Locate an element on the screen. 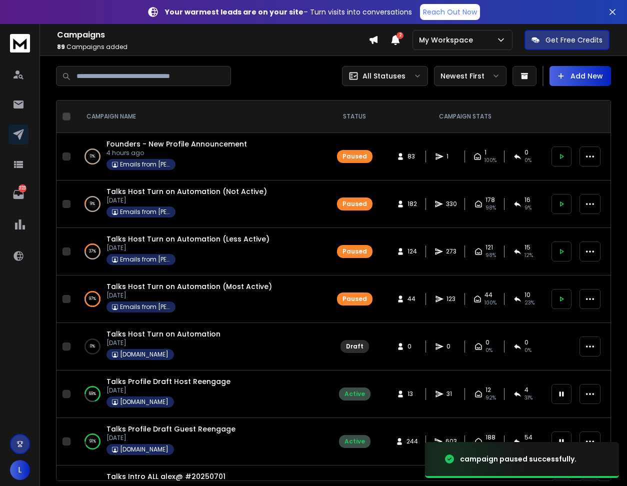 The image size is (627, 486). span: Talks Host Turn on Automation (Most Active) is located at coordinates (189, 286).